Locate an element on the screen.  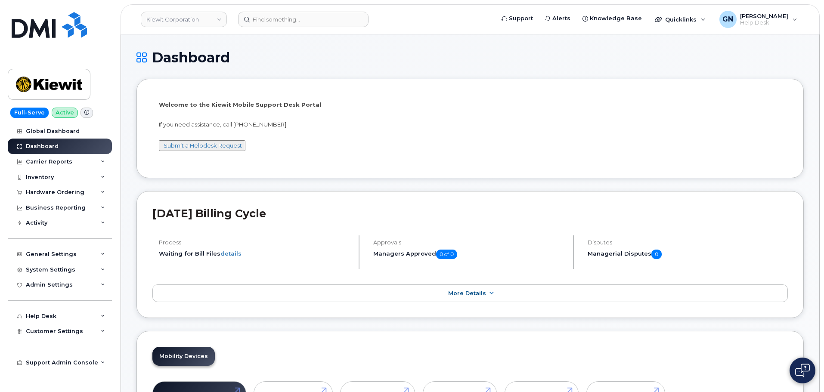
a: details is located at coordinates (231, 254).